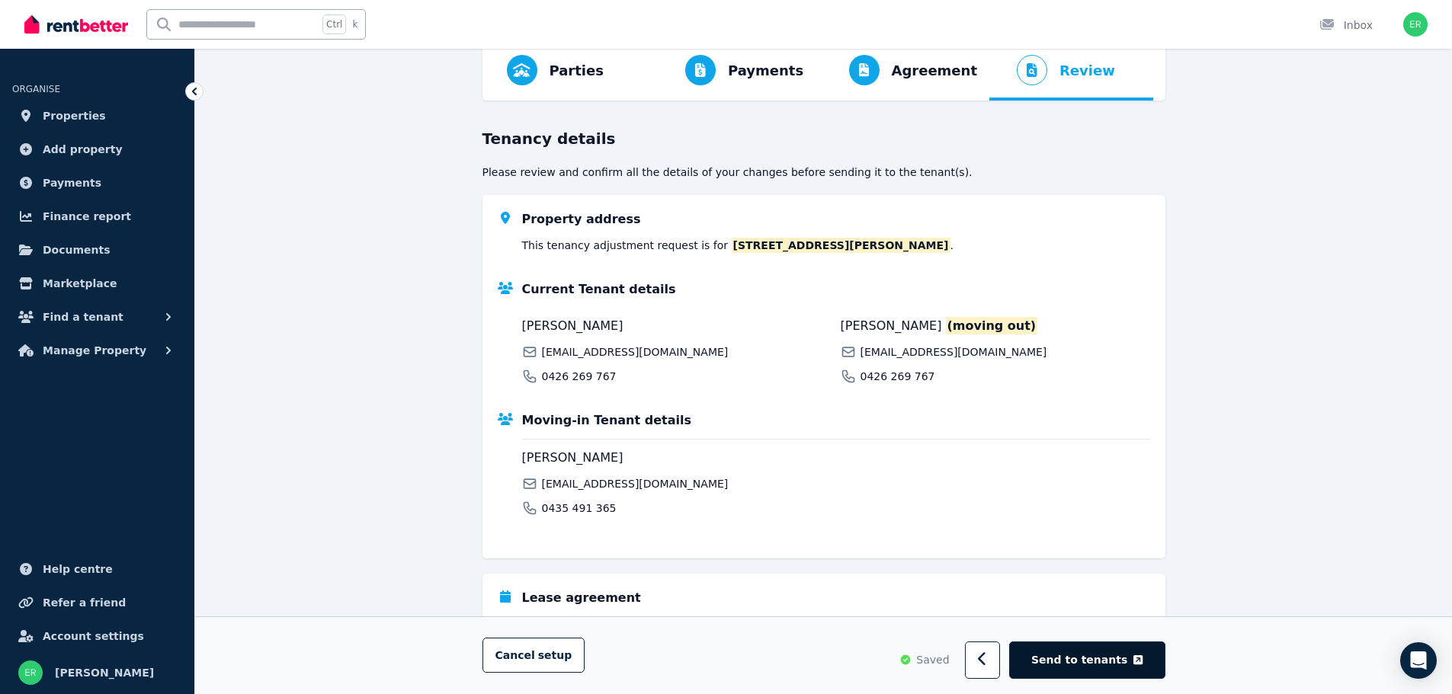 The image size is (1452, 694). I want to click on button: Parties, so click(555, 70).